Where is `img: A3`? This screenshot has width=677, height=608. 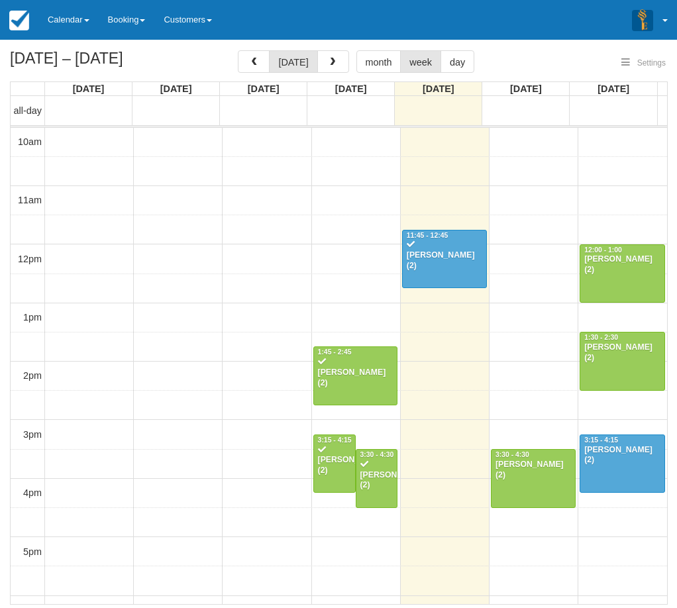
img: A3 is located at coordinates (642, 20).